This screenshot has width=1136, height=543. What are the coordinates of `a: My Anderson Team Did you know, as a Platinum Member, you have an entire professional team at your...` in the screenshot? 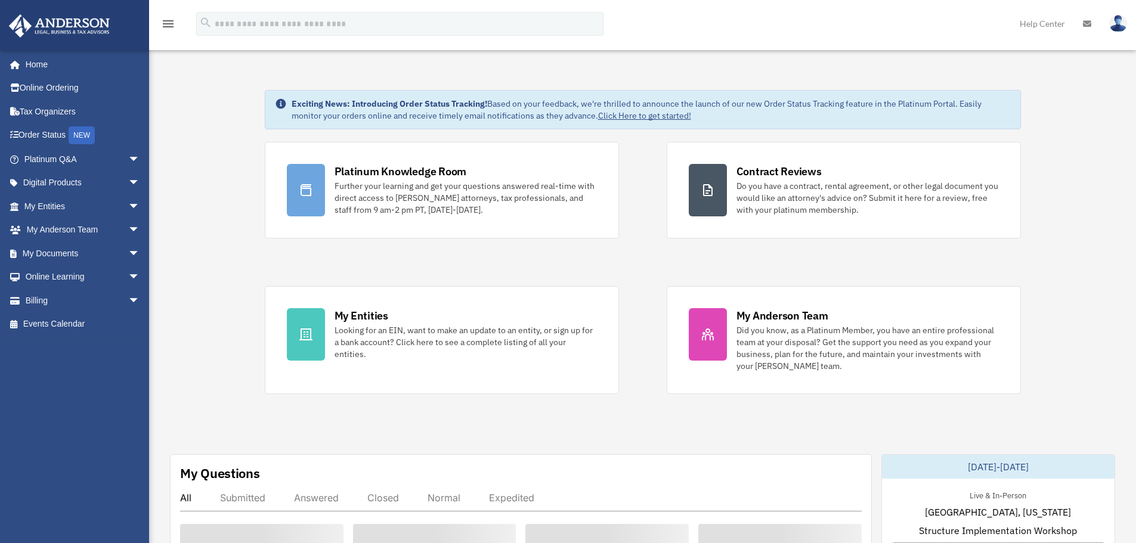 It's located at (844, 340).